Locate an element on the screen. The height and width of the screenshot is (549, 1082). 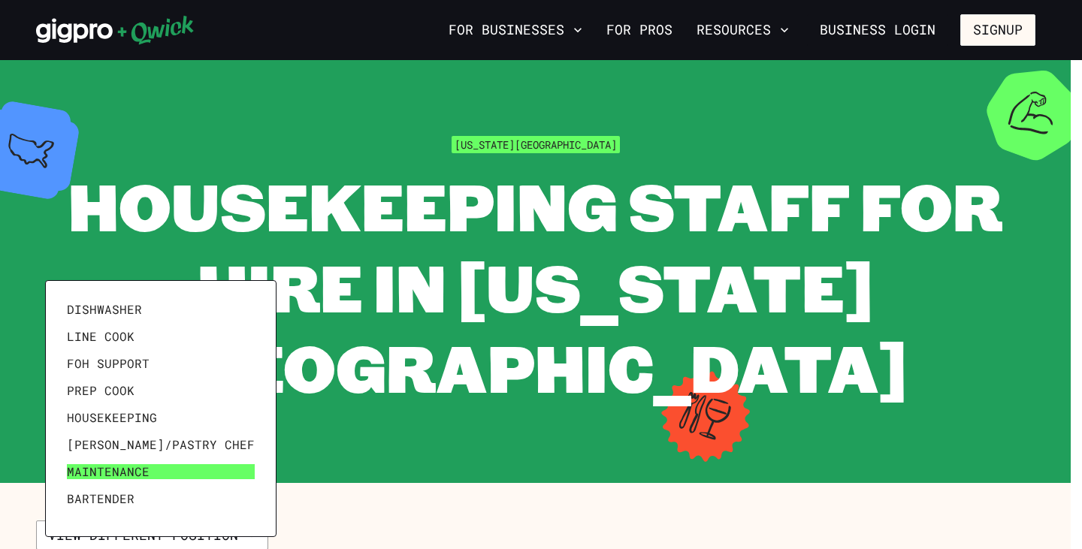
ul: View different position is located at coordinates (161, 409).